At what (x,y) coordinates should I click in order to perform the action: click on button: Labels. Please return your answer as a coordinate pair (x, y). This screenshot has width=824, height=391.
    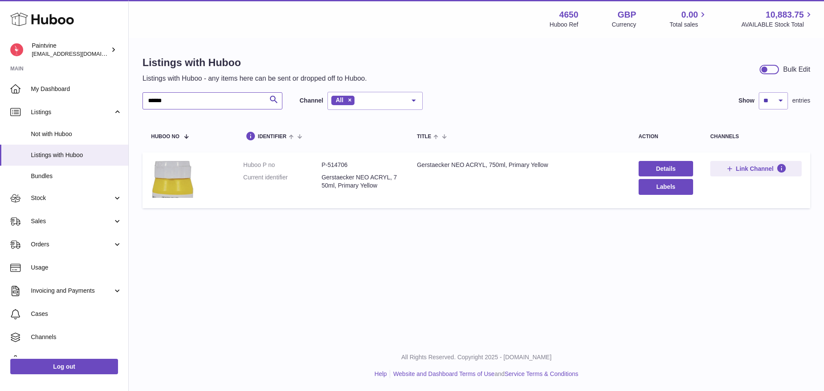
    Looking at the image, I should click on (666, 187).